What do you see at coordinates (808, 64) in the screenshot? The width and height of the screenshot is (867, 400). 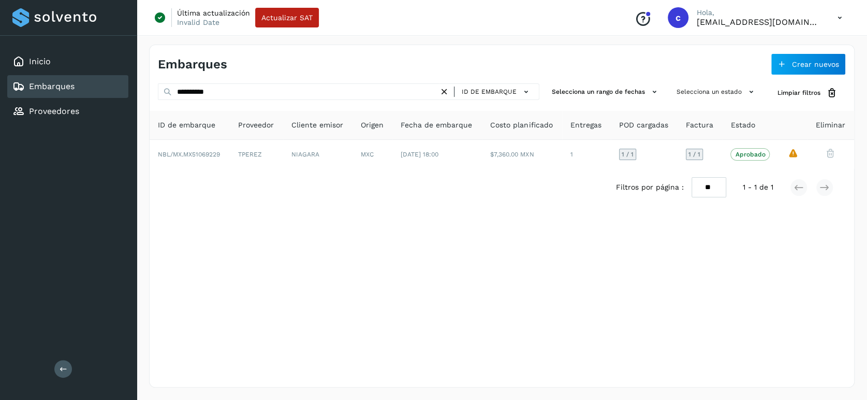 I see `button: Crear nuevos` at bounding box center [808, 64].